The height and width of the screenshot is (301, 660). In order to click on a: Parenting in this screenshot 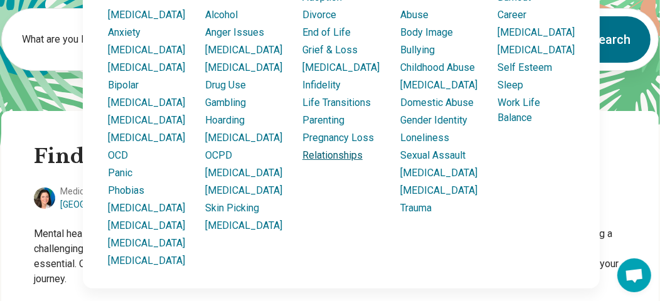, I will do `click(323, 120)`.